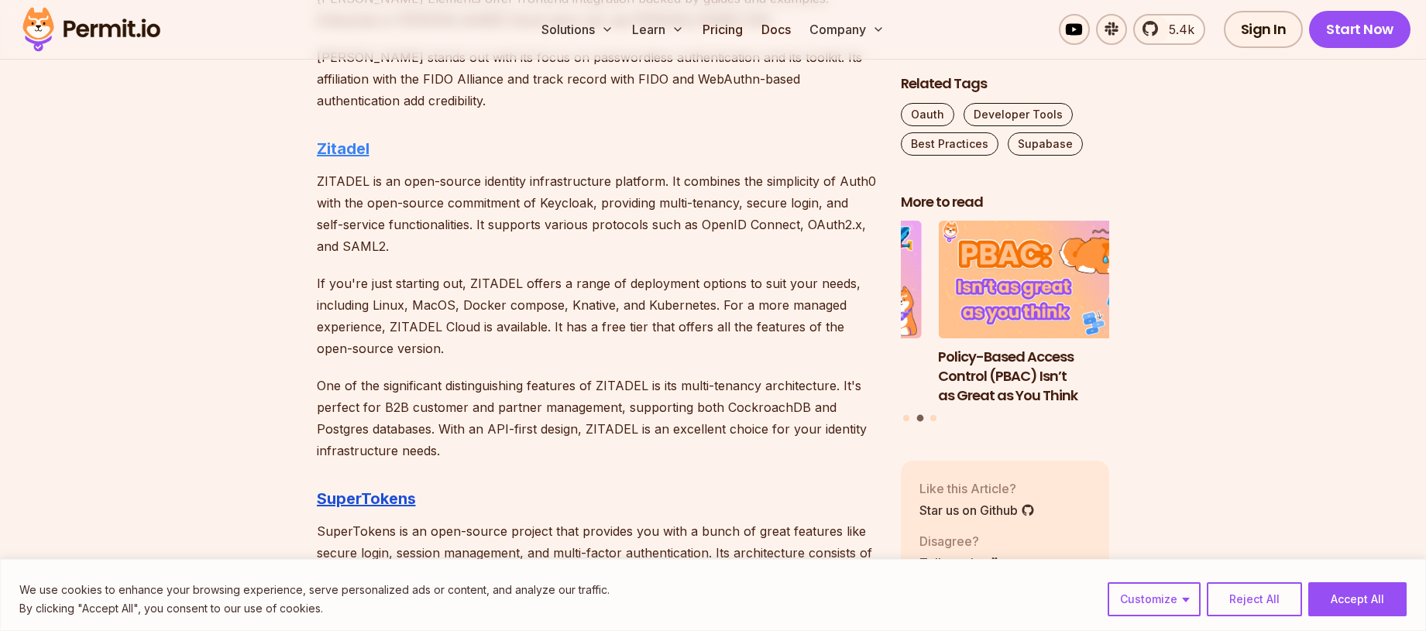 This screenshot has width=1426, height=631. Describe the element at coordinates (1045, 144) in the screenshot. I see `a: Supabase` at that location.